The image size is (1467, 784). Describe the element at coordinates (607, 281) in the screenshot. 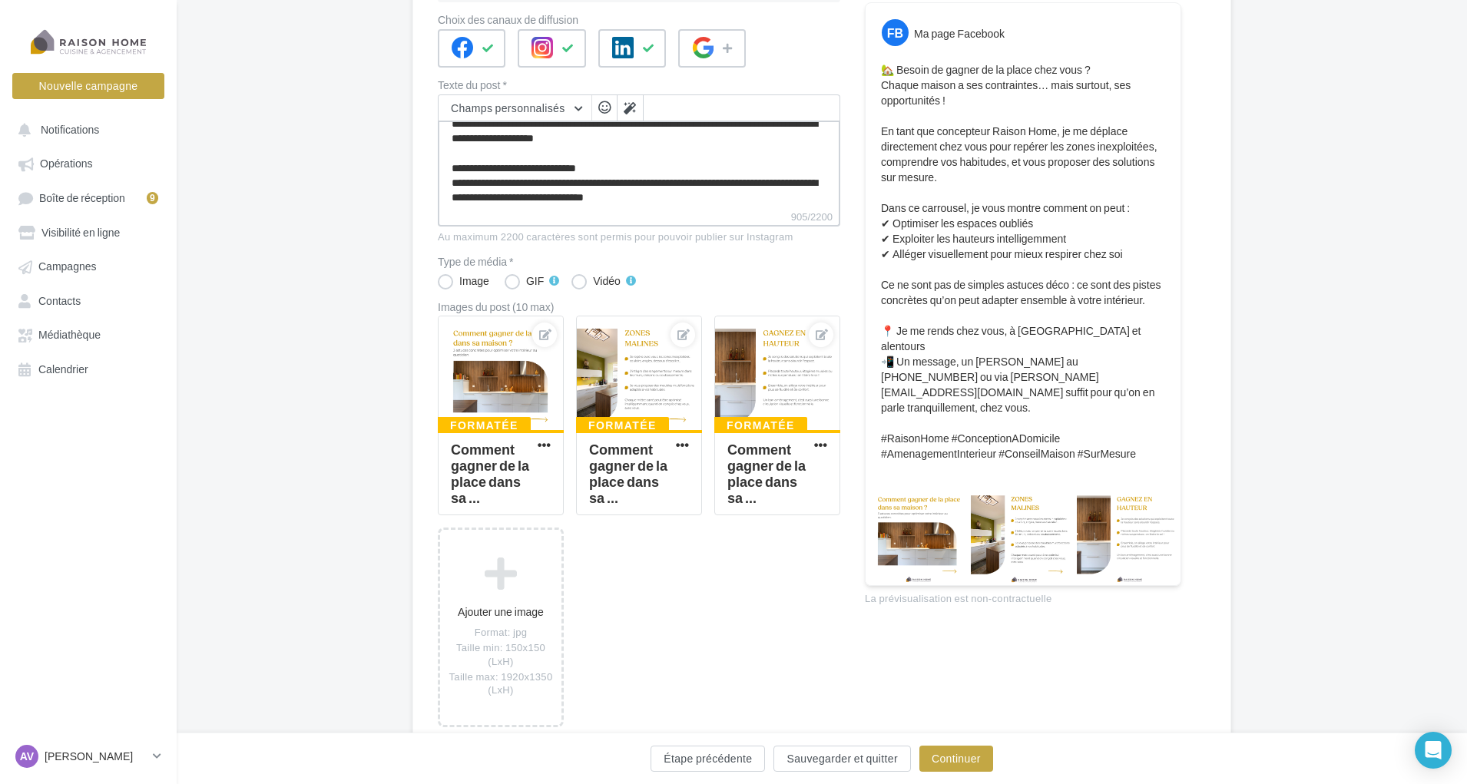

I see `div: Vidéo` at that location.